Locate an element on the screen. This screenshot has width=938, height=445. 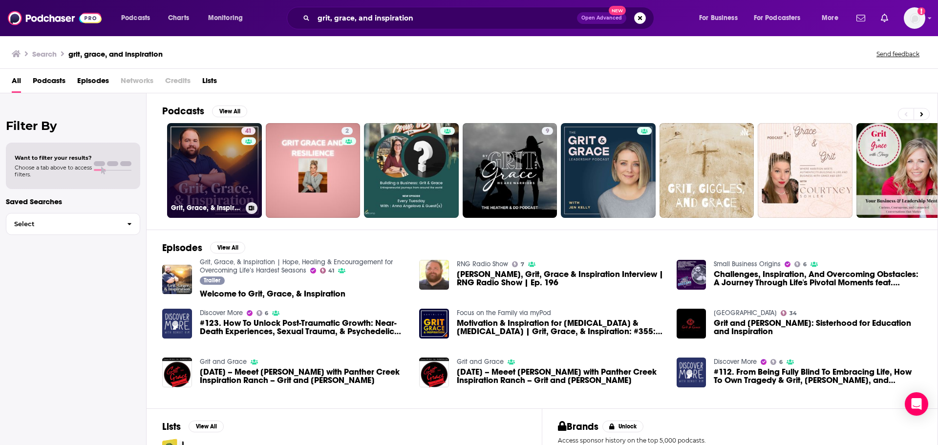
a: Small Business Origins is located at coordinates (747, 264).